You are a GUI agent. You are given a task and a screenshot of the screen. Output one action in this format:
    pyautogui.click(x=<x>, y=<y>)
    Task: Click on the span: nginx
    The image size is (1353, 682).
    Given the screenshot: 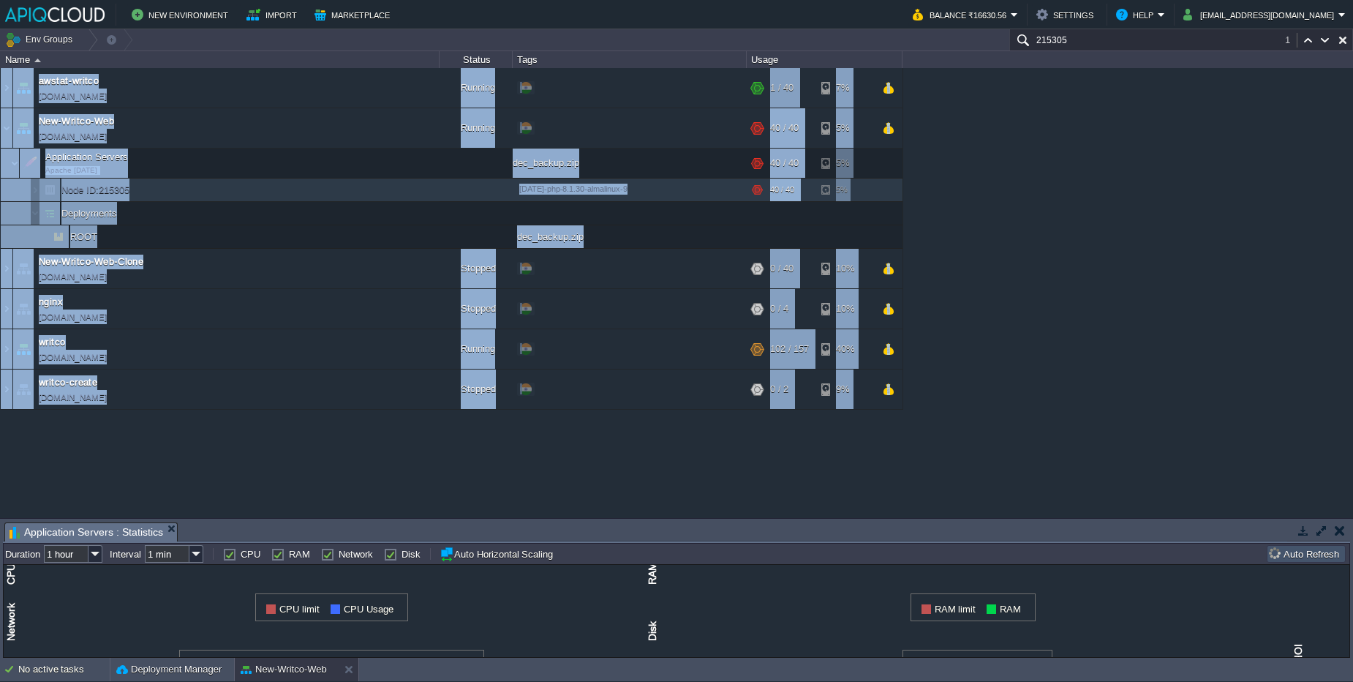 What is the action you would take?
    pyautogui.click(x=50, y=302)
    